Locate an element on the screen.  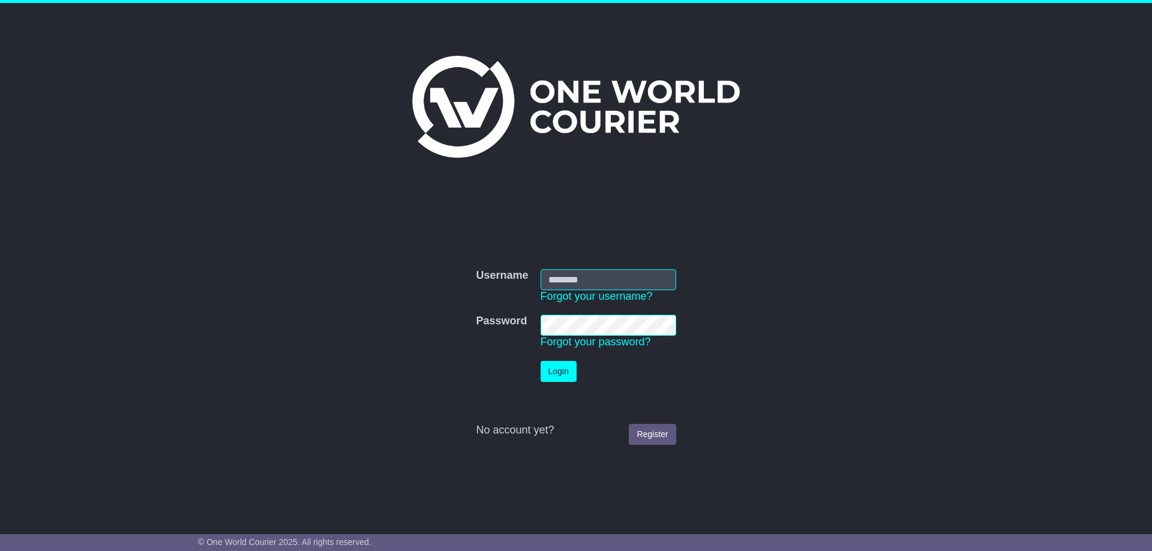
label: Username is located at coordinates (502, 276).